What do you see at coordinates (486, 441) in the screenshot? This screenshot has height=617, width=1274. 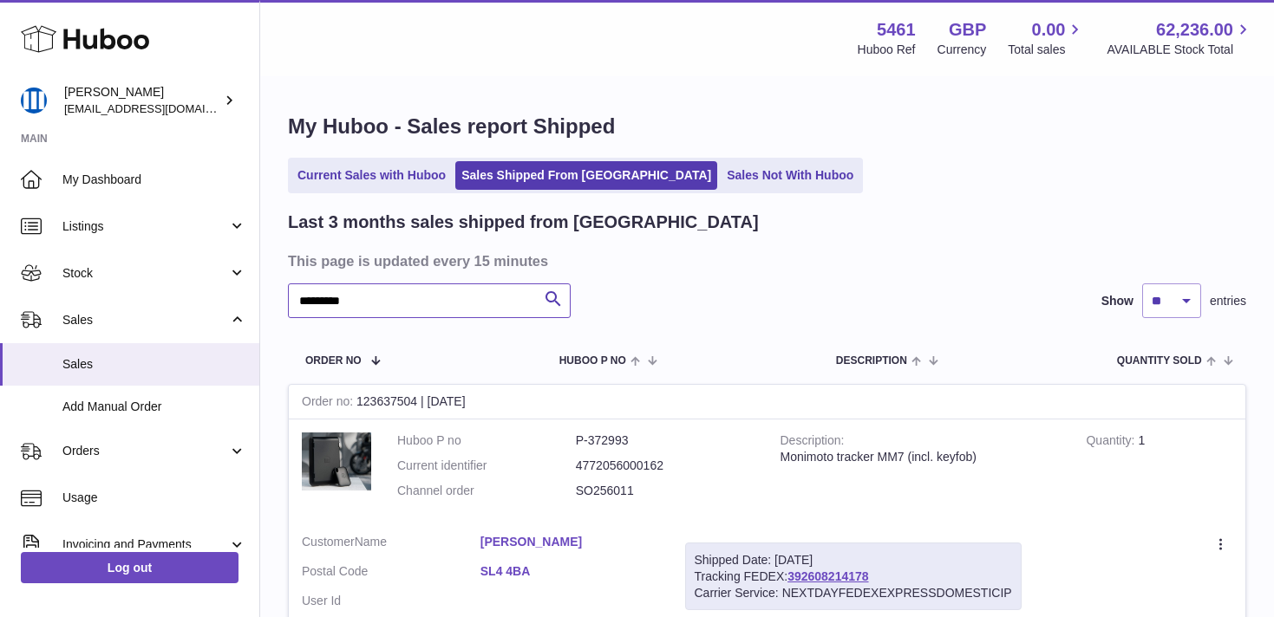 I see `dt: Huboo P no` at bounding box center [486, 441].